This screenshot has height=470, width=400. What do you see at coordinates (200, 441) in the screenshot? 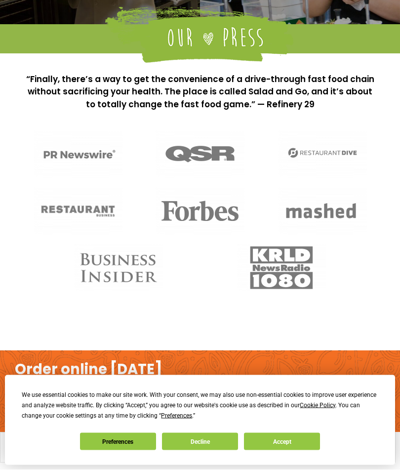
I see `button: Decline` at bounding box center [200, 441].